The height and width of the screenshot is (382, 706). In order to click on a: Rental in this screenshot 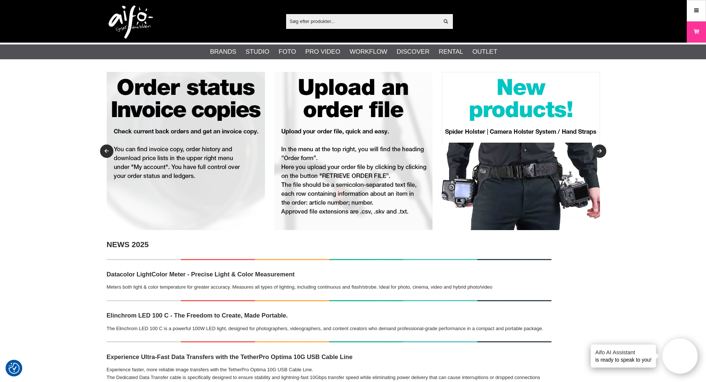, I will do `click(451, 52)`.